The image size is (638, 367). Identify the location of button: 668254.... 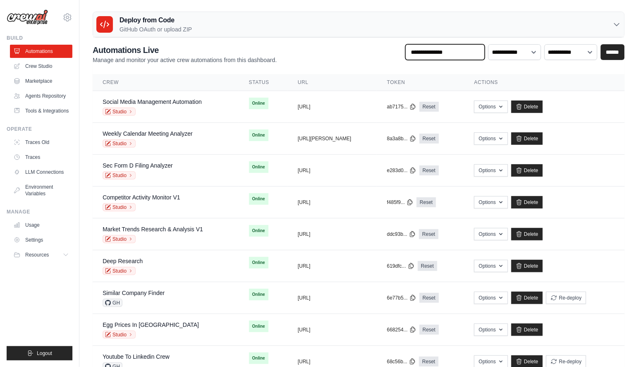
(402, 330).